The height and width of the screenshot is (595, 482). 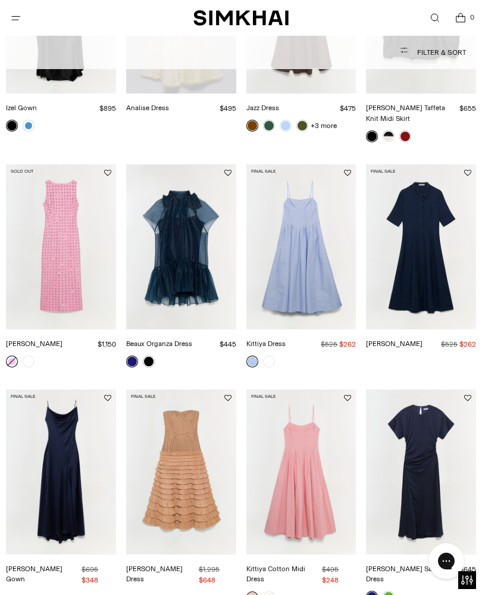 What do you see at coordinates (108, 108) in the screenshot?
I see `span: $895` at bounding box center [108, 108].